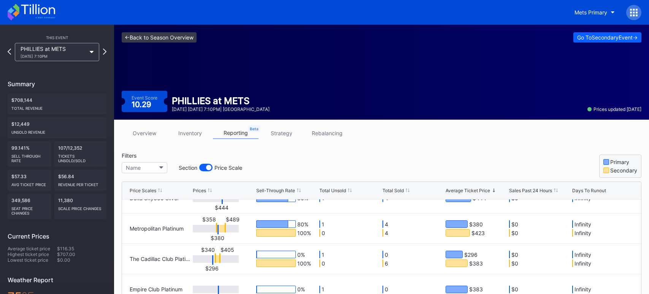  I want to click on div: $708,144, so click(57, 104).